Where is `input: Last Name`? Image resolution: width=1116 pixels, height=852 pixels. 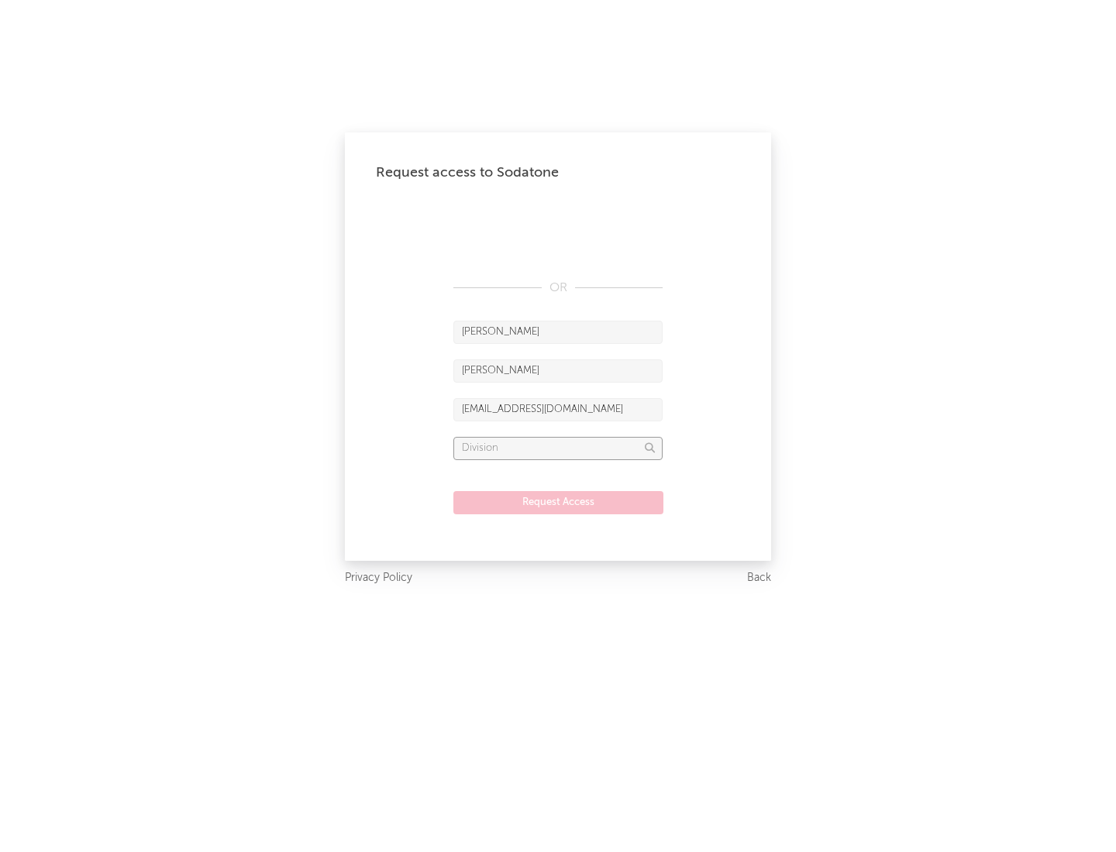 input: Last Name is located at coordinates (558, 371).